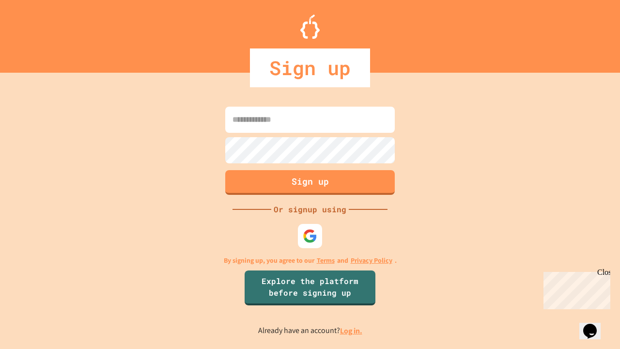 The width and height of the screenshot is (620, 349). What do you see at coordinates (310, 27) in the screenshot?
I see `img: Logo.svg` at bounding box center [310, 27].